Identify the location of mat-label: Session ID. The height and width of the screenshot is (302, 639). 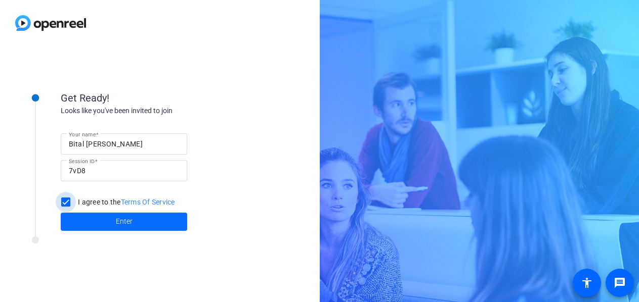
(81, 161).